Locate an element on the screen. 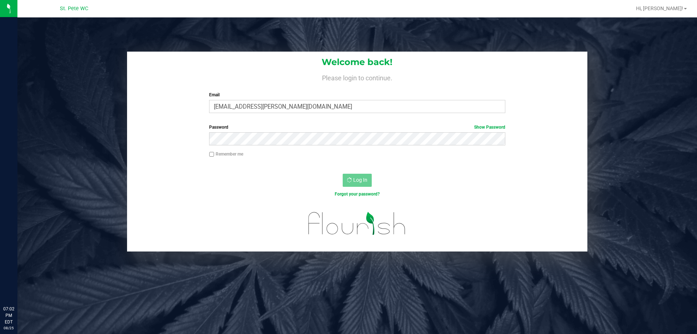  span: Log In is located at coordinates (360, 180).